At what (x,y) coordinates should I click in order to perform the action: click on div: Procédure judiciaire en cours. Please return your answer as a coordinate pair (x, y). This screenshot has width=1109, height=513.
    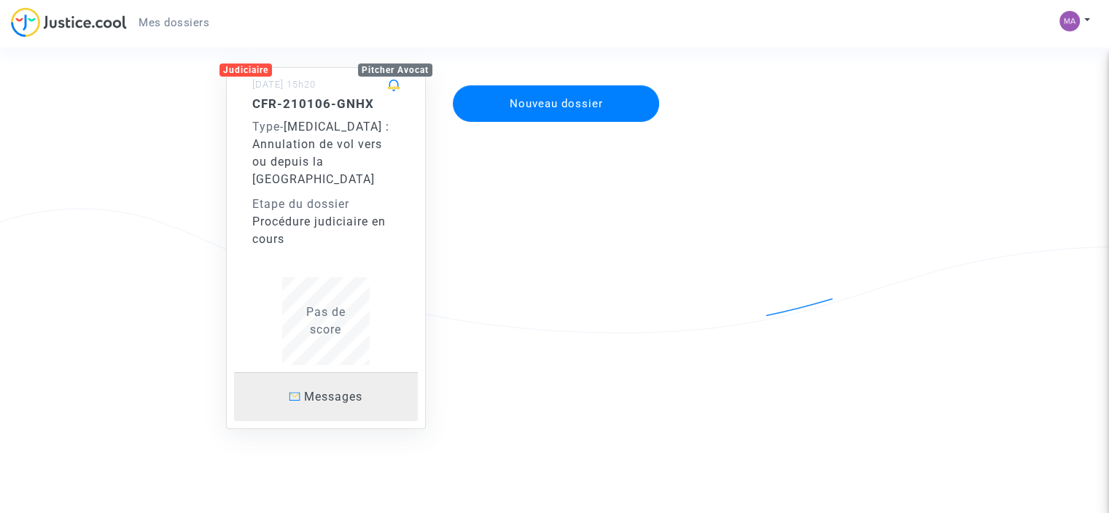
    Looking at the image, I should click on (326, 230).